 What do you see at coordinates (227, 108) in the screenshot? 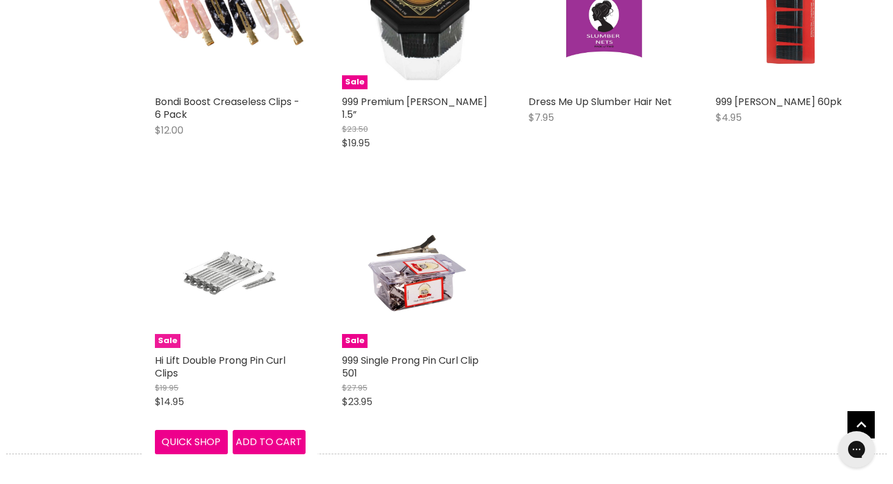
I see `a: Bondi Boost Creaseless Clips - 6 Pack` at bounding box center [227, 108].